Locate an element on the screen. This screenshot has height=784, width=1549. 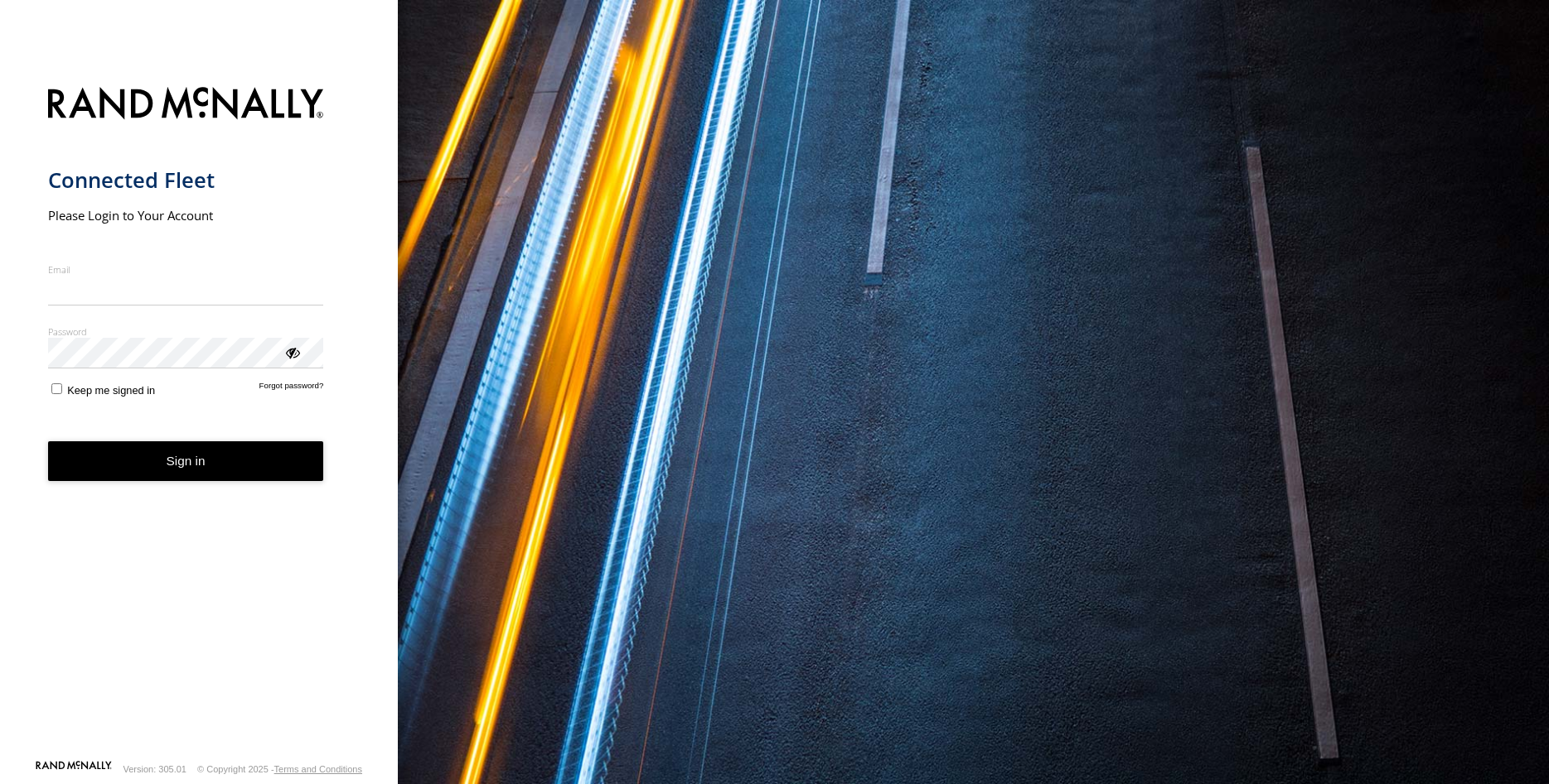
h1: Connected Fleet is located at coordinates (186, 180).